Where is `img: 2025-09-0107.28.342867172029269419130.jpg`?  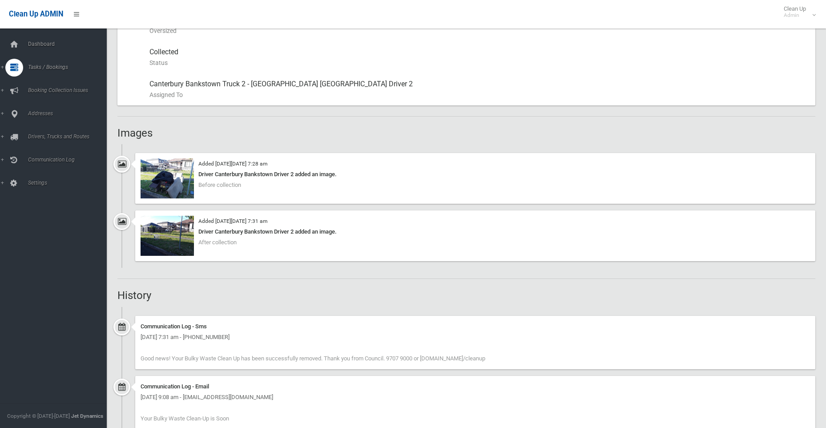
img: 2025-09-0107.28.342867172029269419130.jpg is located at coordinates (167, 178).